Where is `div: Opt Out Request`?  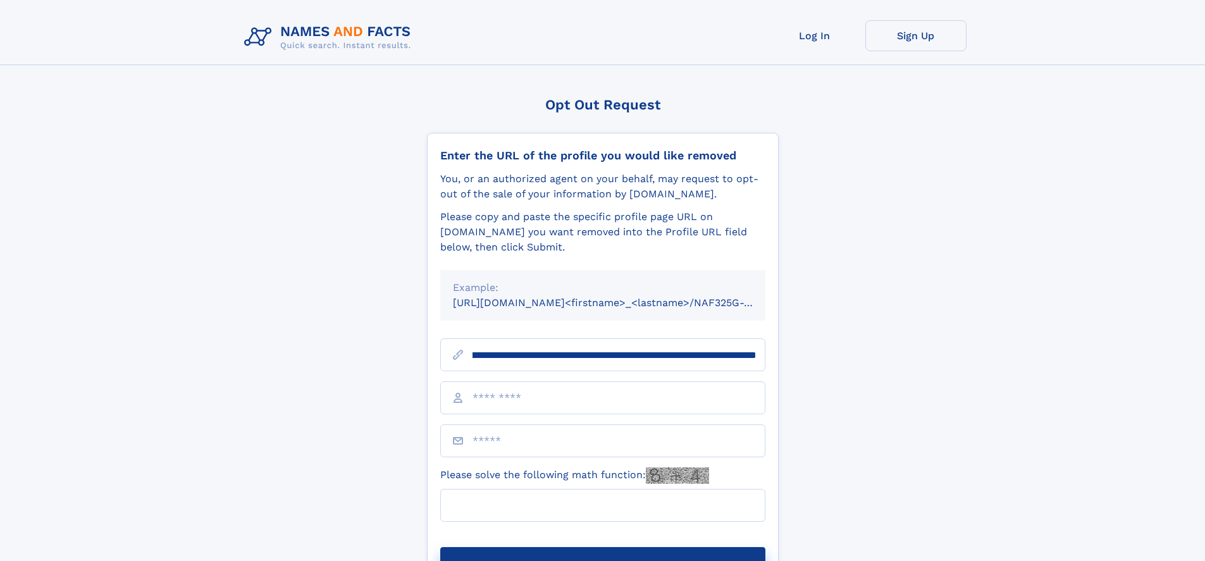 div: Opt Out Request is located at coordinates (603, 104).